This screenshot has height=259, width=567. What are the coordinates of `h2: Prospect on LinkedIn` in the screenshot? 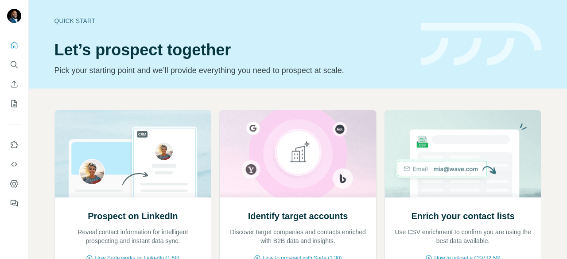 It's located at (132, 216).